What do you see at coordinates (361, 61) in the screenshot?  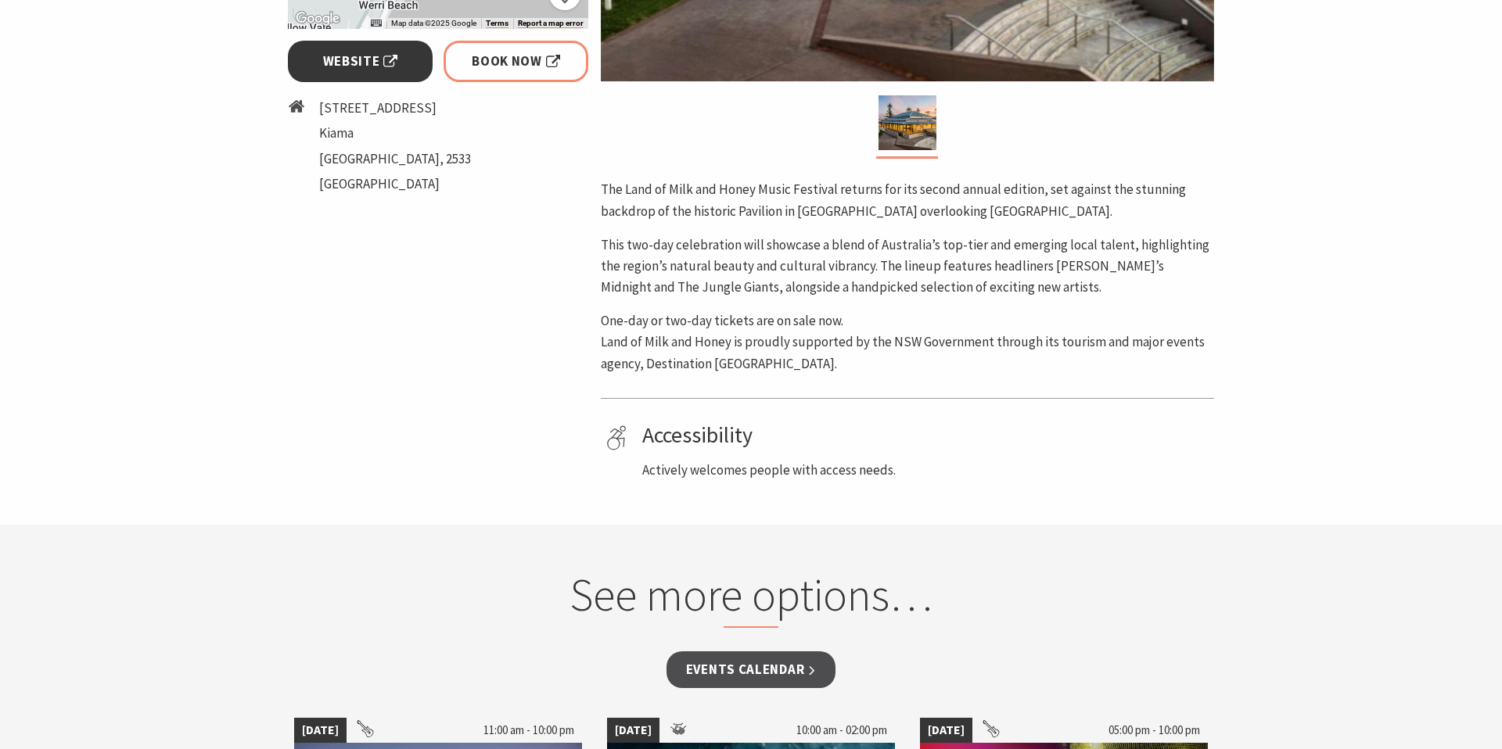 I see `span: Website` at bounding box center [361, 61].